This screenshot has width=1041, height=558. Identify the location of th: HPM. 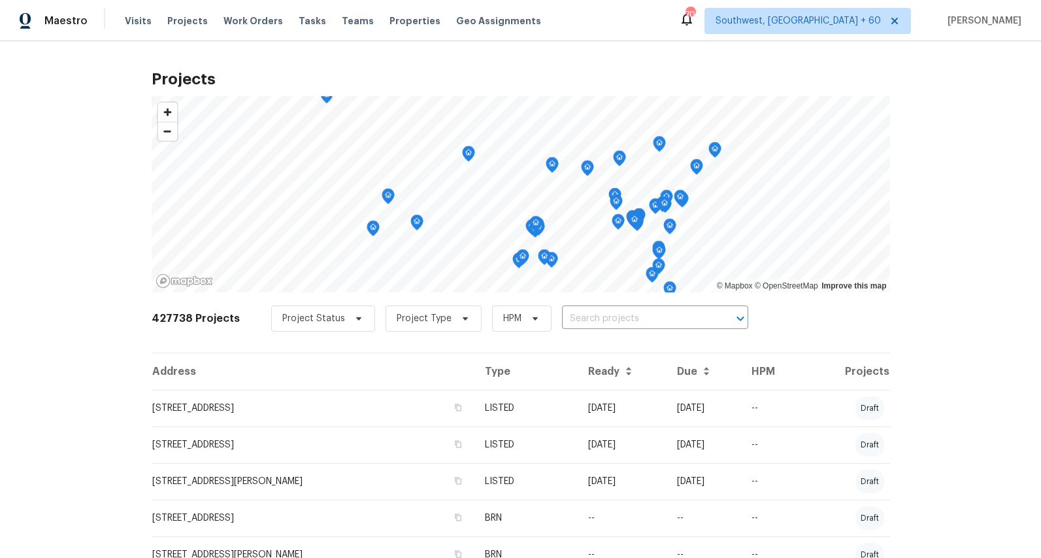
(771, 371).